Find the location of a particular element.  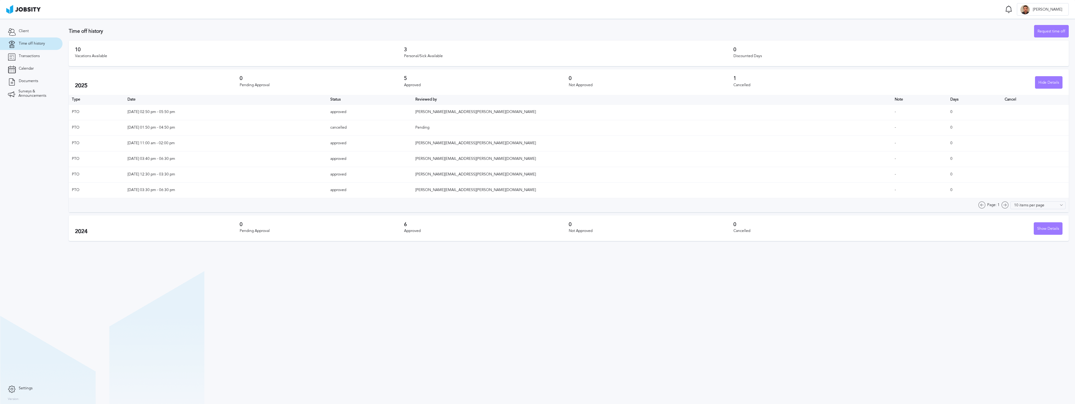

h2: 2024 is located at coordinates (157, 231).